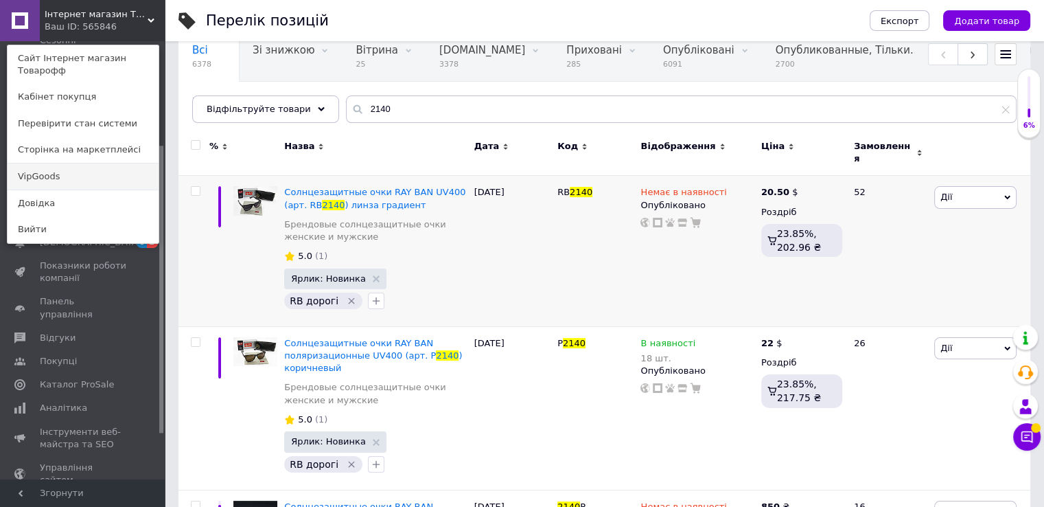  I want to click on span: Опубліковані, so click(699, 50).